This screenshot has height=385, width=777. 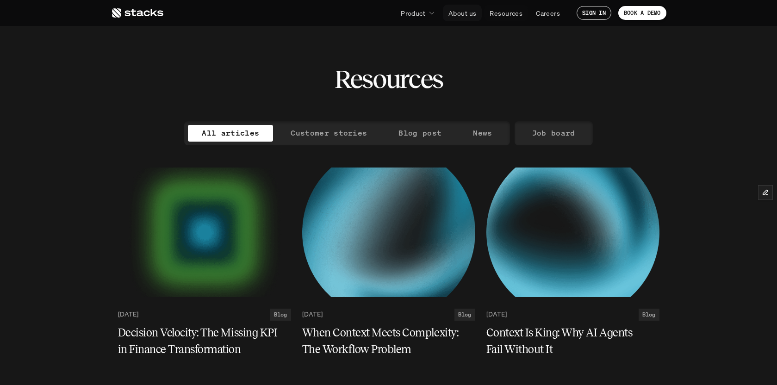 I want to click on h5: Decision Velocity: The Missing KPI in Finance Transformation, so click(x=199, y=341).